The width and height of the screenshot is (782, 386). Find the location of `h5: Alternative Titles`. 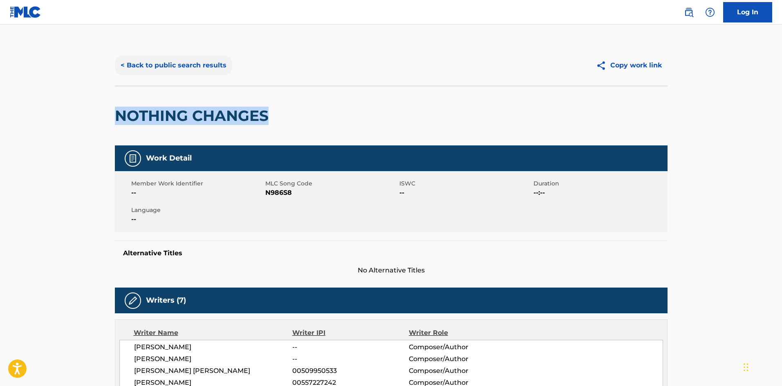

h5: Alternative Titles is located at coordinates (391, 254).